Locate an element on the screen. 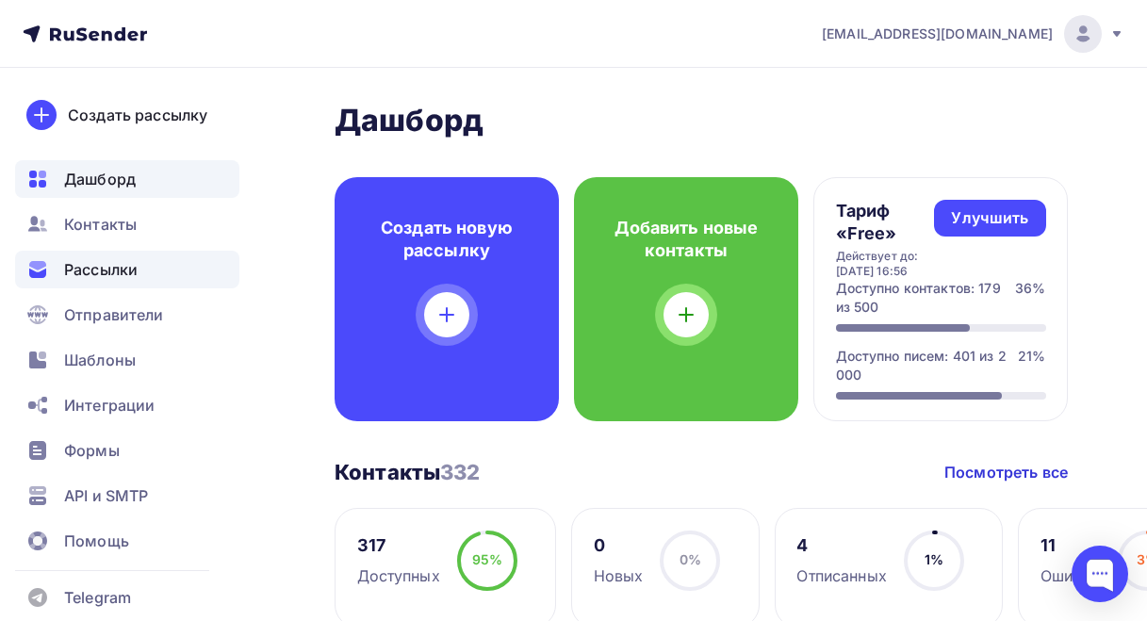 This screenshot has width=1147, height=621. div: Ошибок is located at coordinates (1070, 576).